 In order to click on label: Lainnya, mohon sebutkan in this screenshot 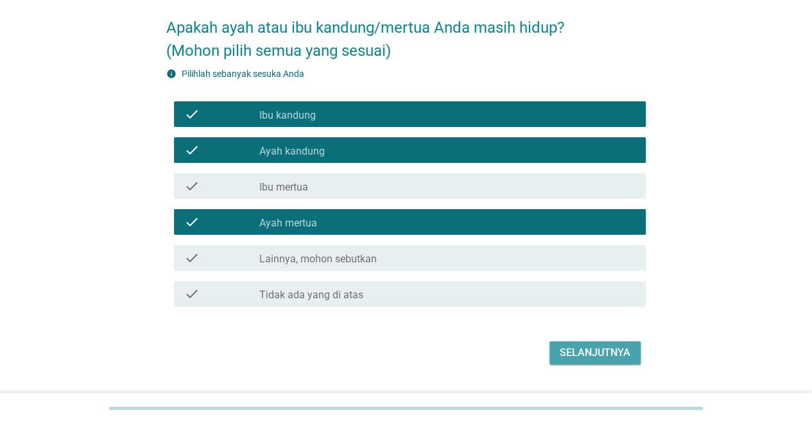, I will do `click(318, 259)`.